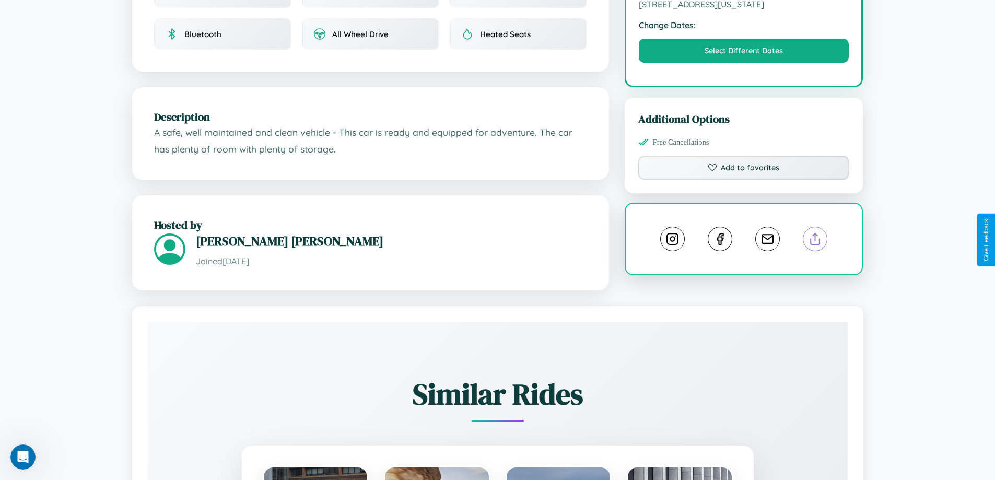 The width and height of the screenshot is (995, 480). What do you see at coordinates (370, 141) in the screenshot?
I see `p: A safe, well maintained and clean vehicle - This car is ready and equipped for adventure. The car...` at bounding box center [370, 141].